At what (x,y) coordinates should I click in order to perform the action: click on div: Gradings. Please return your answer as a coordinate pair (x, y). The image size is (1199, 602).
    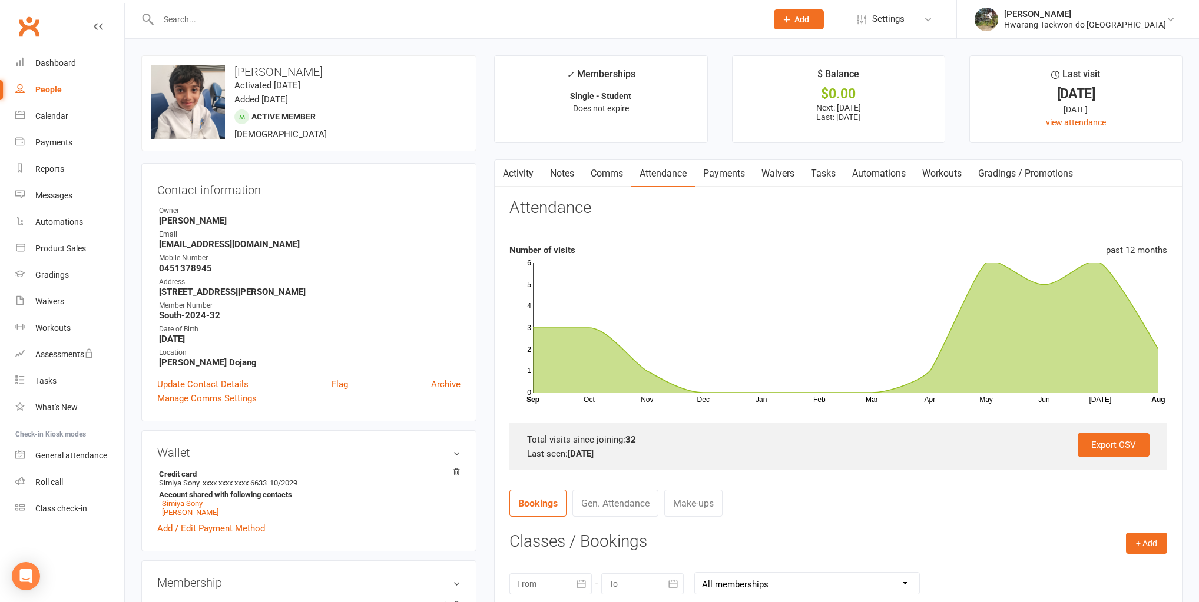
    Looking at the image, I should click on (52, 275).